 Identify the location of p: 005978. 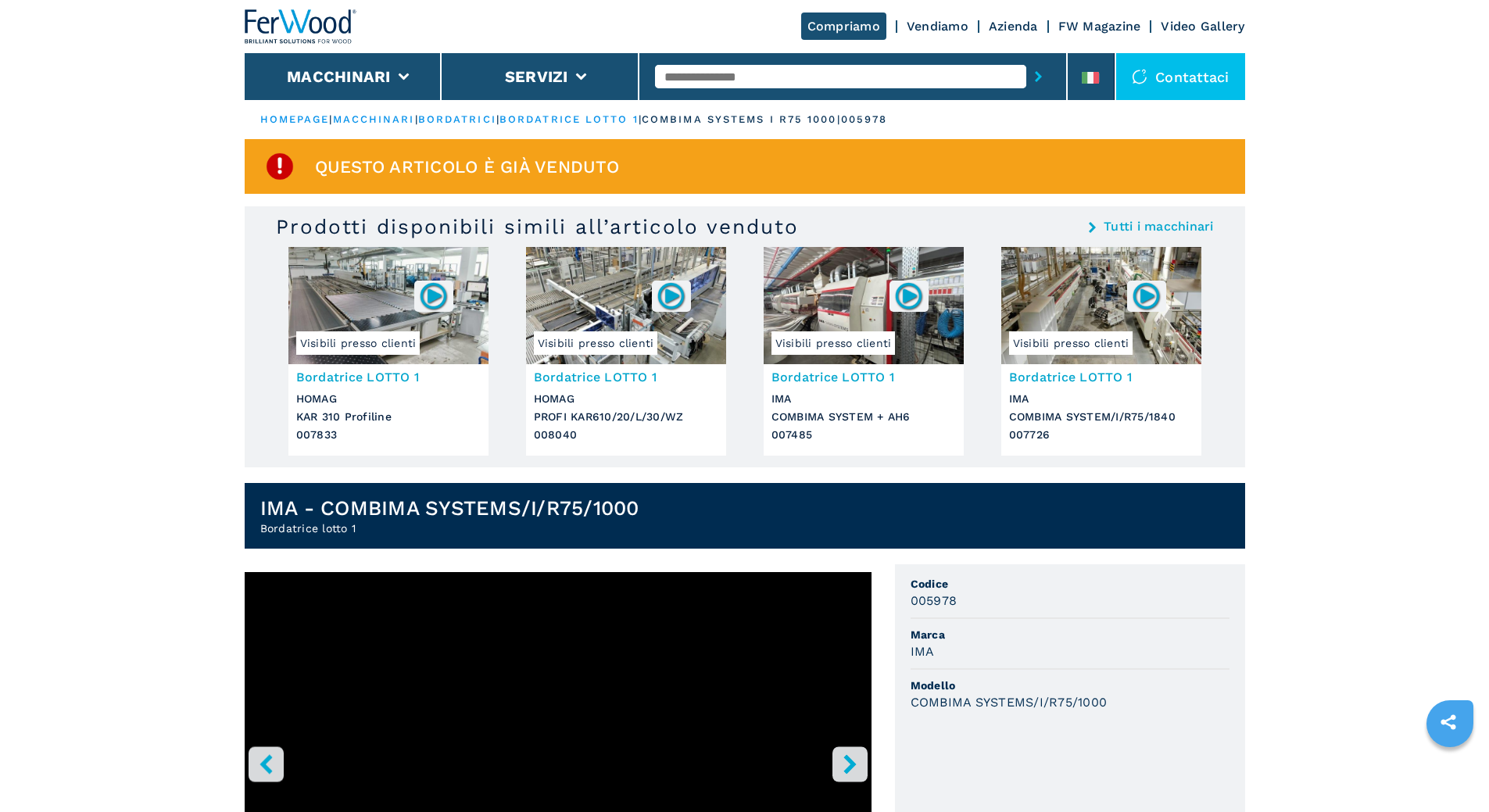
(865, 119).